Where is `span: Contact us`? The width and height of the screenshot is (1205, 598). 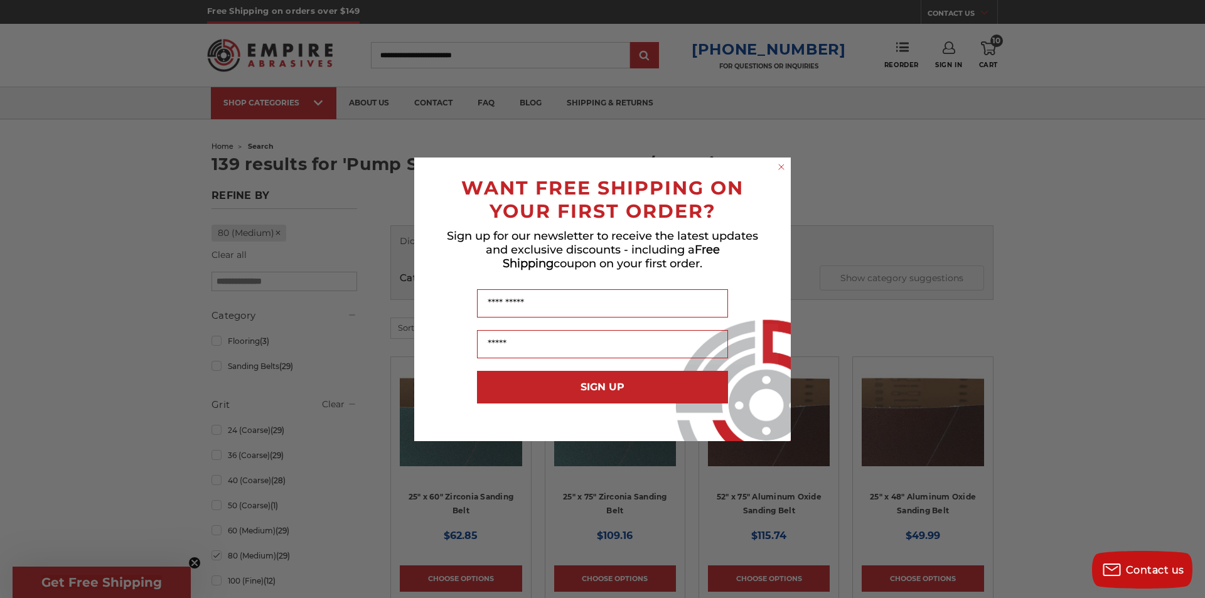 span: Contact us is located at coordinates (1155, 570).